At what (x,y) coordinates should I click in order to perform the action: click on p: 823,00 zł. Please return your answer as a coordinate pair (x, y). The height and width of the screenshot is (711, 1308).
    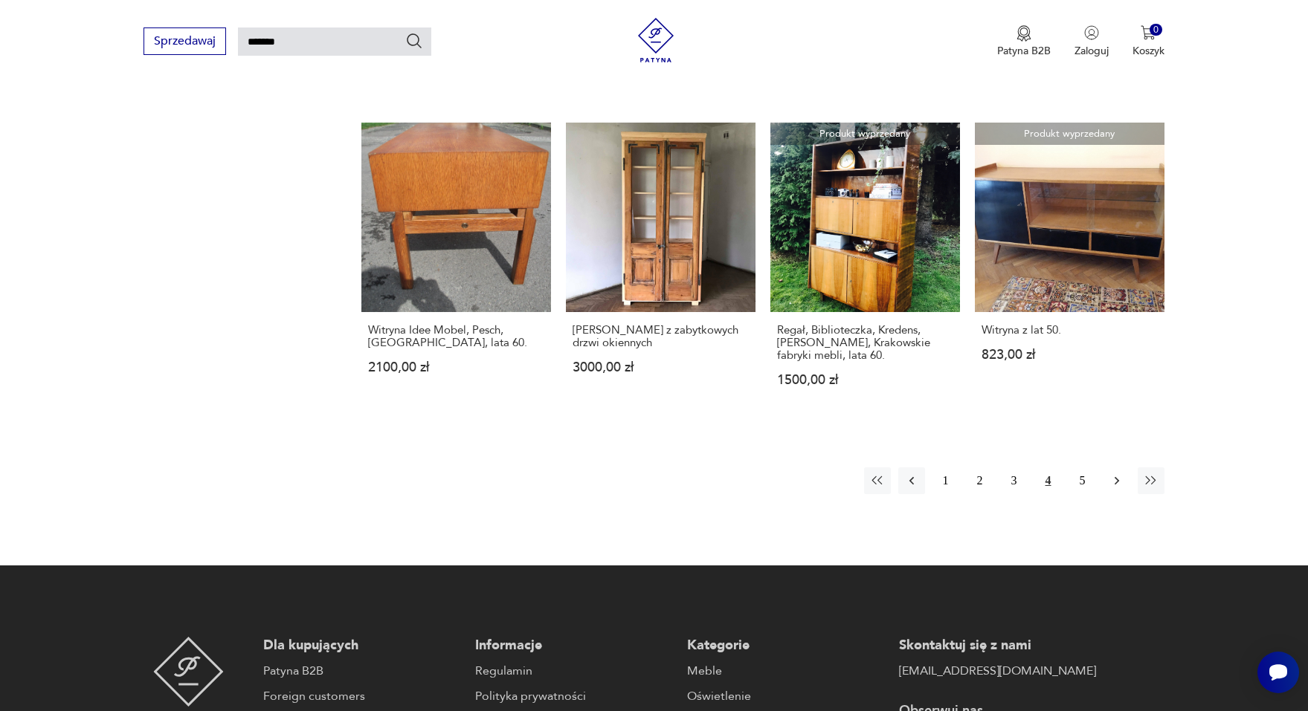
    Looking at the image, I should click on (1069, 355).